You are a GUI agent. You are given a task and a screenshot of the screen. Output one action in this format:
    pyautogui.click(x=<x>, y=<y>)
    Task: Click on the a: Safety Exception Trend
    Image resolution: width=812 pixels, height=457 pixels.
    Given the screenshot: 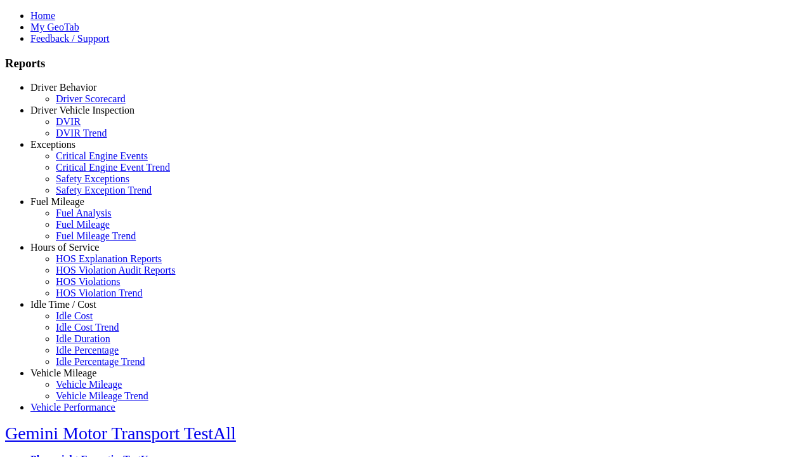 What is the action you would take?
    pyautogui.click(x=103, y=190)
    